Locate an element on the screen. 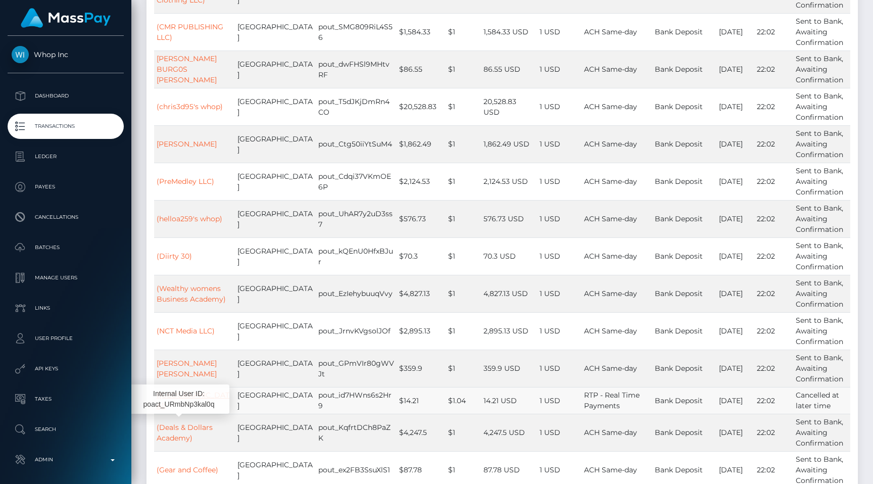  td: Cancelled at later time is located at coordinates (822, 400).